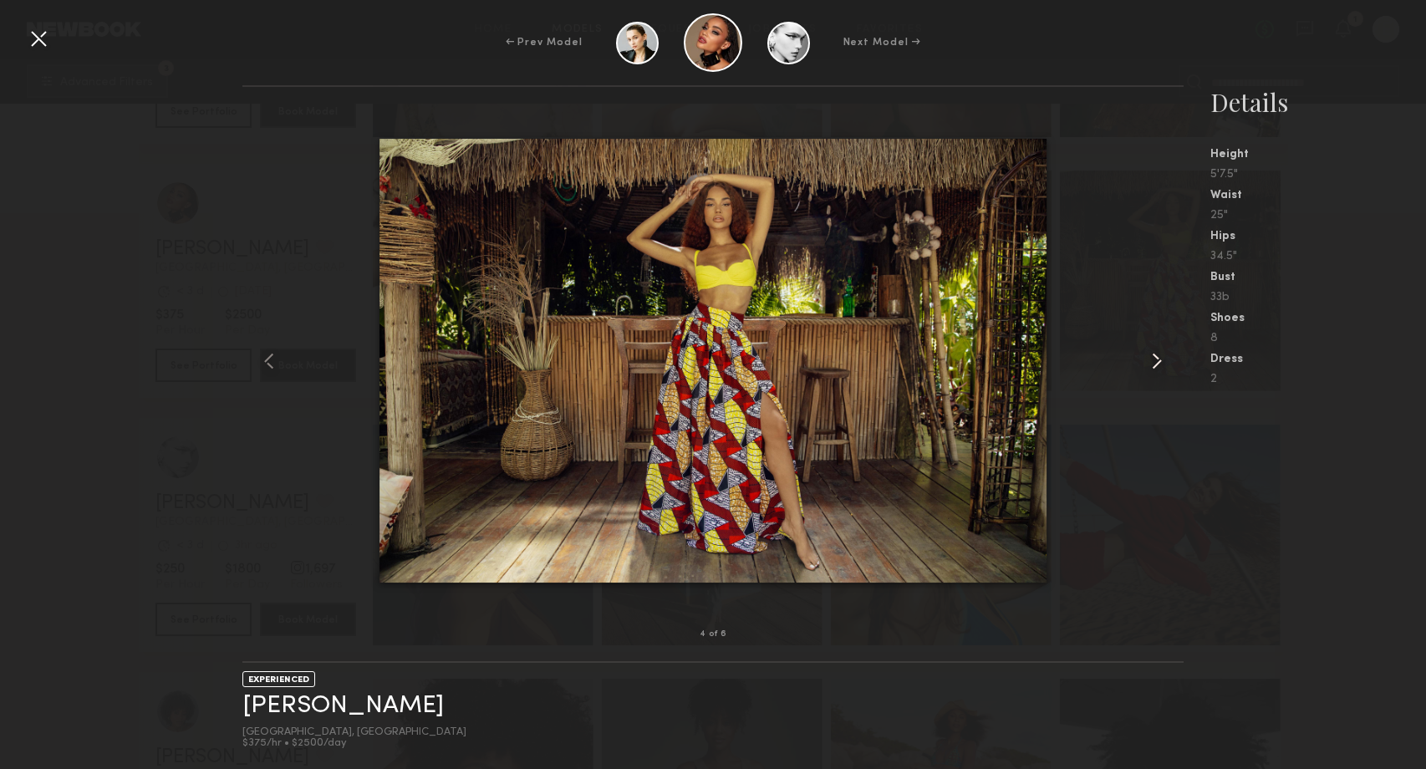 The image size is (1426, 769). I want to click on div: 25", so click(1319, 216).